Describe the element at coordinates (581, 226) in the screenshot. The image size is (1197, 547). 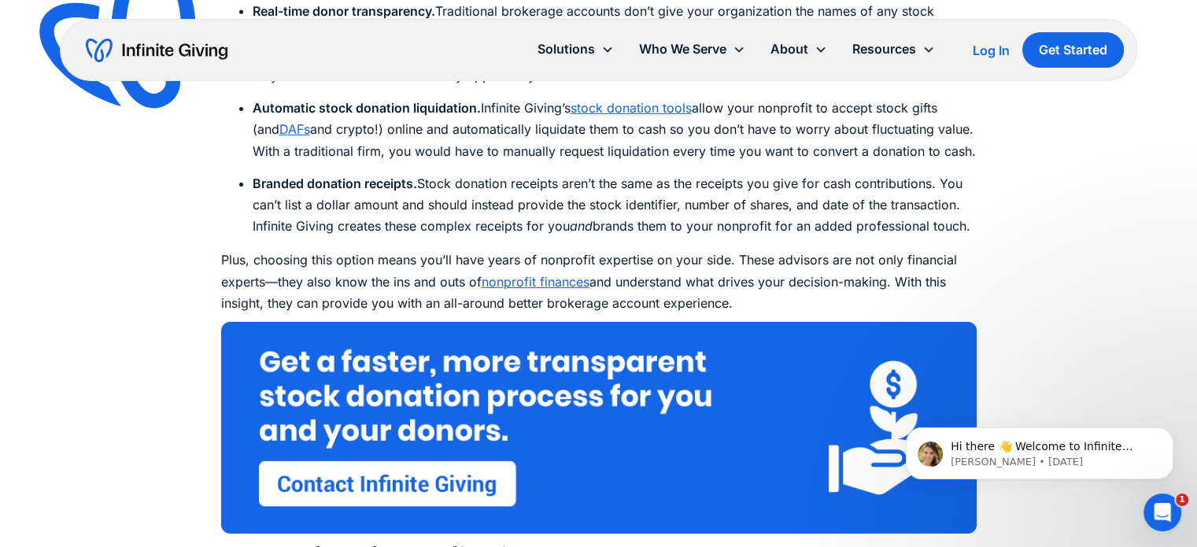
I see `em: and` at that location.